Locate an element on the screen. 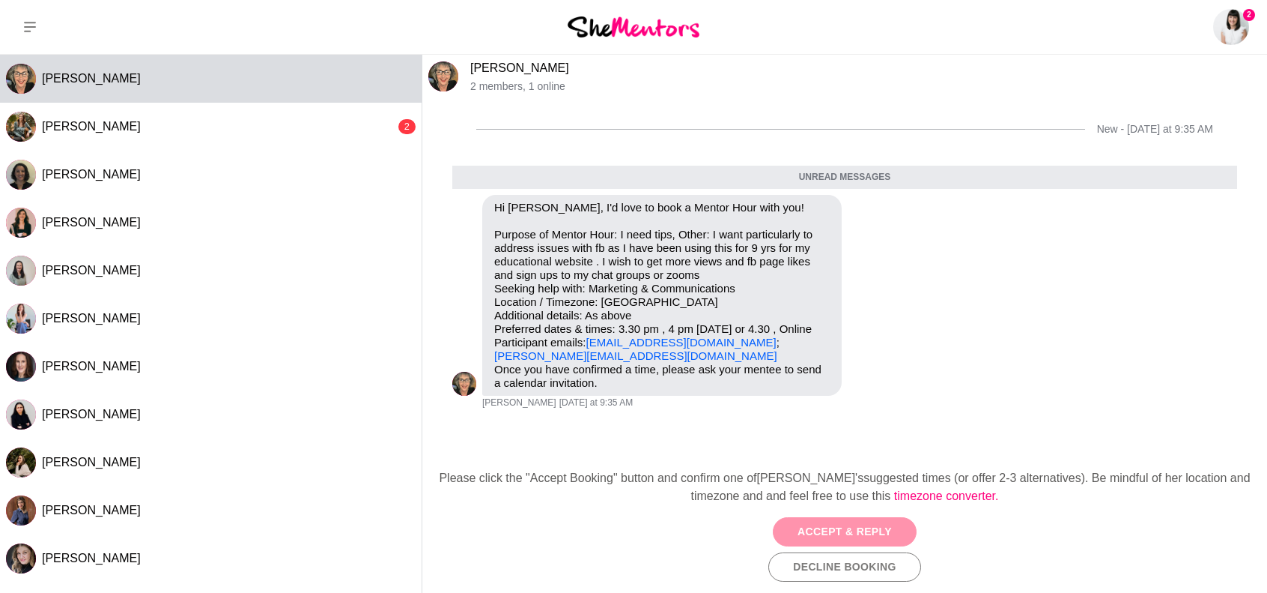 This screenshot has width=1267, height=593. time: 2025-09-14T23:35:04.987Z is located at coordinates (596, 403).